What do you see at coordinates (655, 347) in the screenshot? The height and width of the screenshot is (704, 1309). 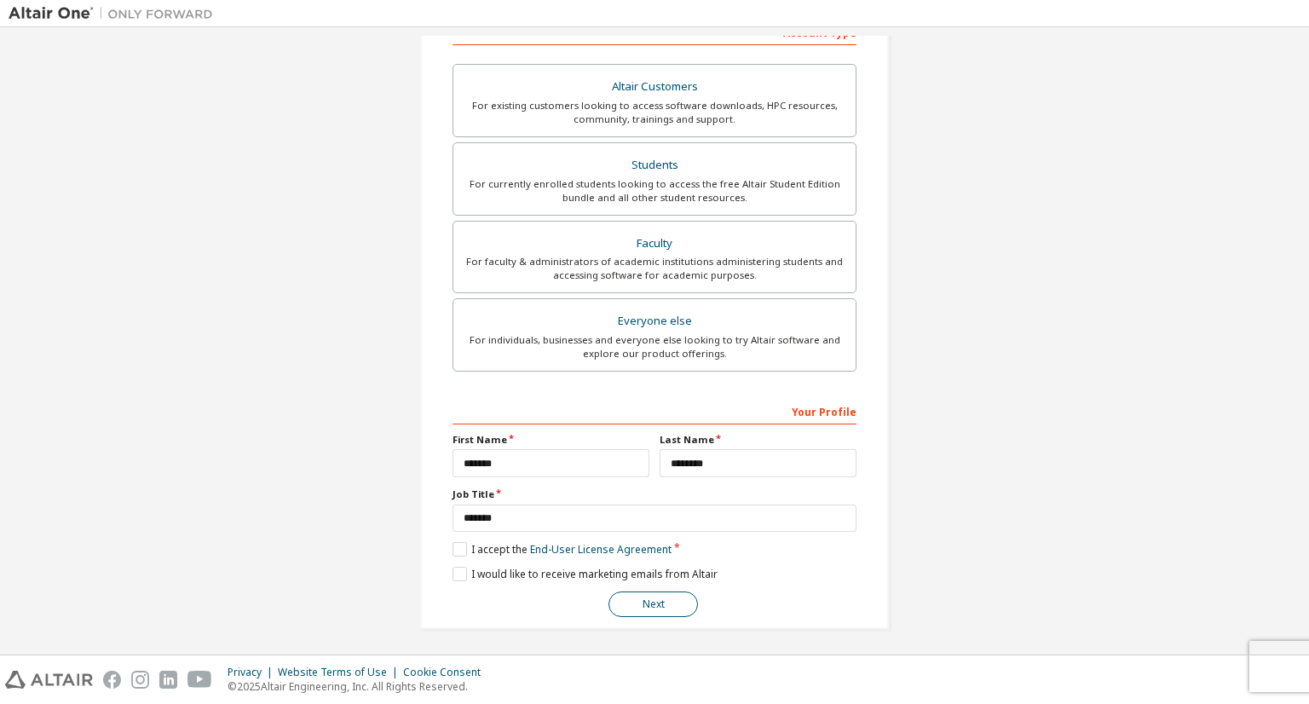 I see `div: For individuals, businesses and everyone else looking to try Altair software and explore our prod...` at bounding box center [655, 347].